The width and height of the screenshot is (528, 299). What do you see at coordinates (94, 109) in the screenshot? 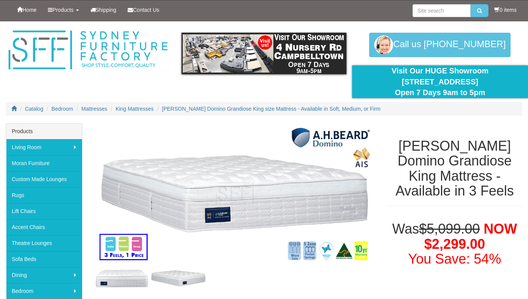
I see `a: Mattresses` at bounding box center [94, 109].